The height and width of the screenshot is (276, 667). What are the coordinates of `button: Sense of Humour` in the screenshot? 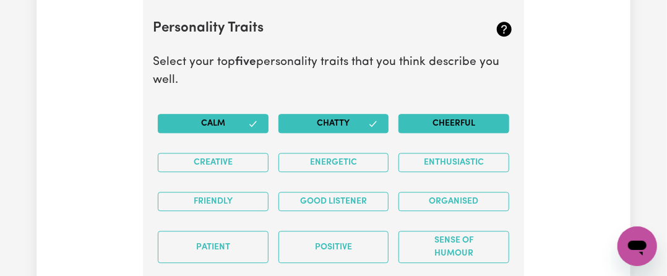 It's located at (454, 247).